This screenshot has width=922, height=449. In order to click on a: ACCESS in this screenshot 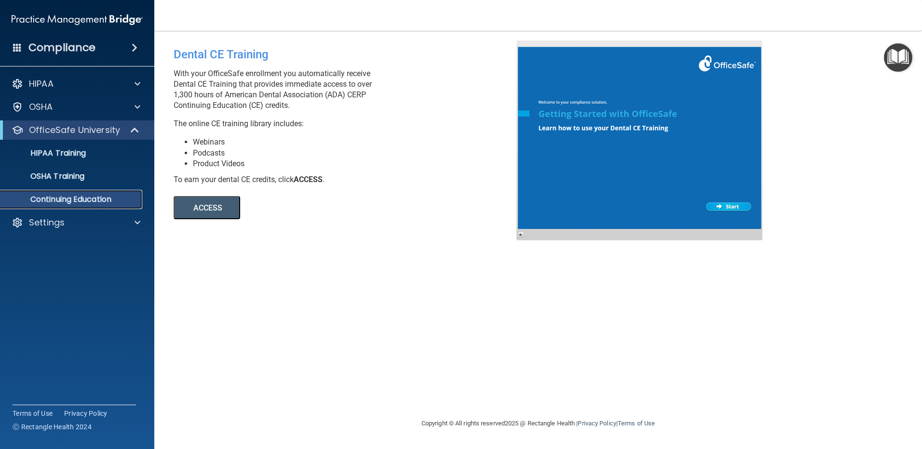, I will do `click(305, 208)`.